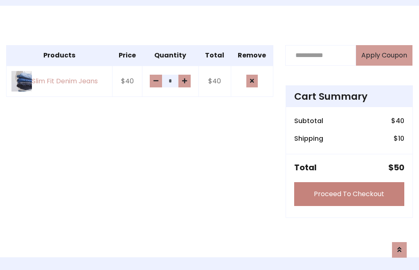  What do you see at coordinates (349, 96) in the screenshot?
I see `h4: Cart Summary` at bounding box center [349, 96].